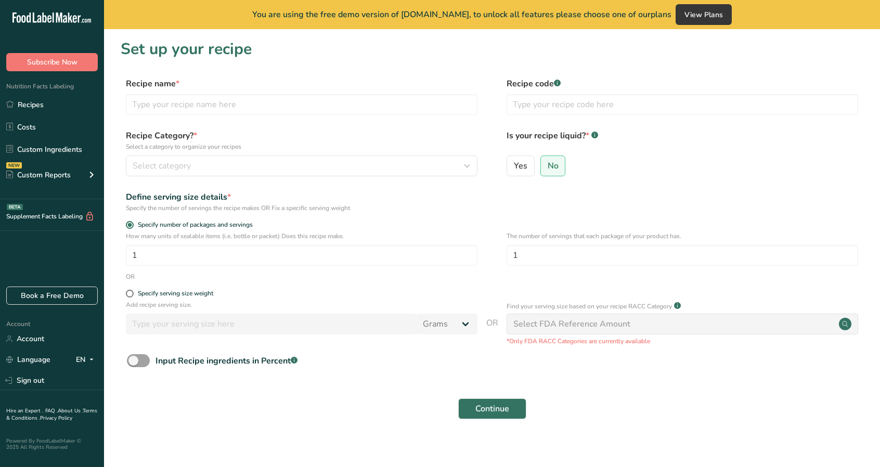 This screenshot has width=880, height=467. What do you see at coordinates (521, 166) in the screenshot?
I see `span: Yes` at bounding box center [521, 166].